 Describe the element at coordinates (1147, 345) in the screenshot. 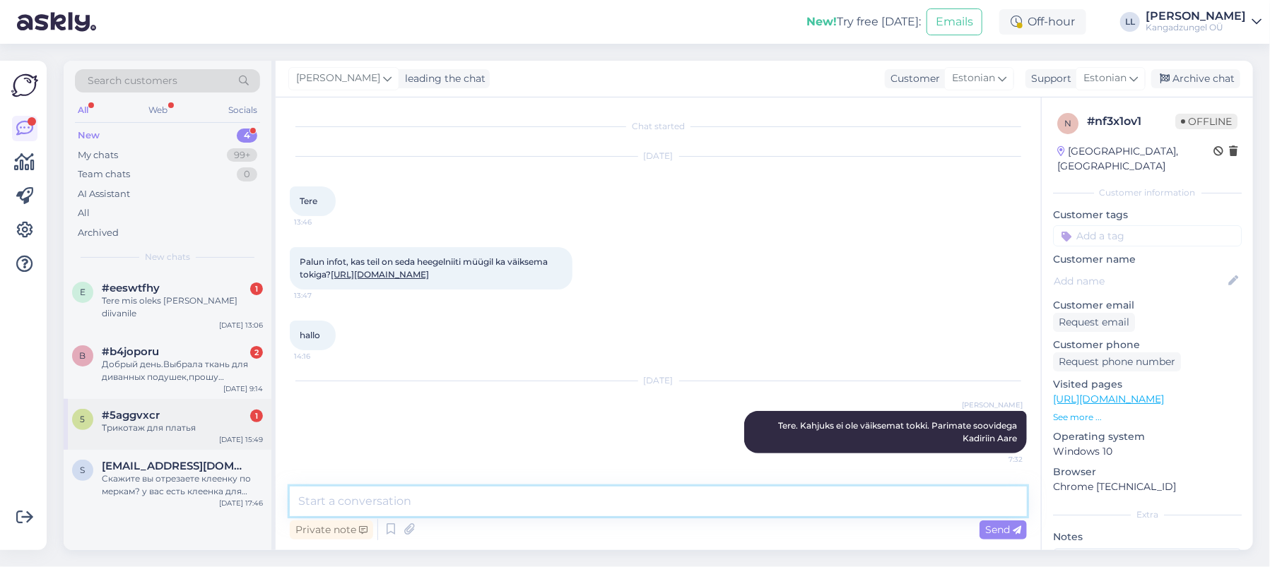

I see `p: Customer phone` at that location.